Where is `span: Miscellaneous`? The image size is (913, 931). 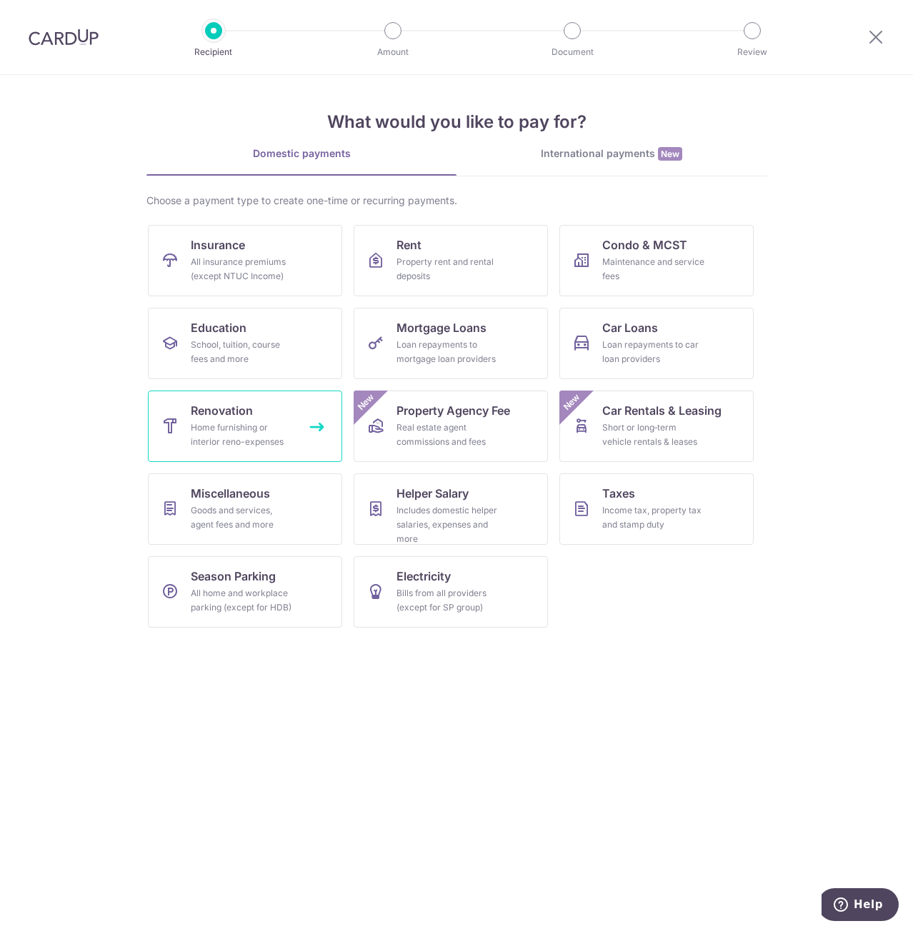 span: Miscellaneous is located at coordinates (230, 493).